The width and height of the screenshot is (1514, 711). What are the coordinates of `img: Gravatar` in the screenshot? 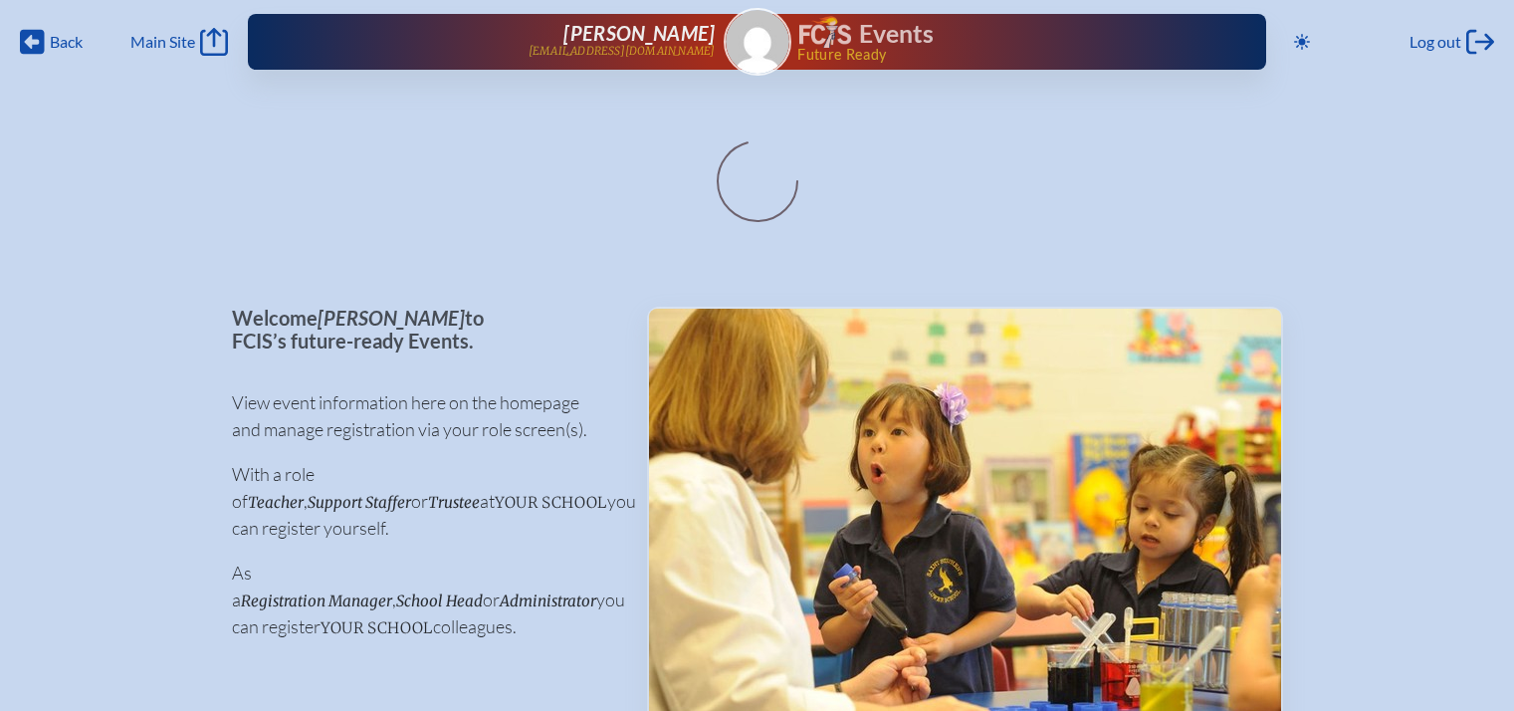 It's located at (758, 42).